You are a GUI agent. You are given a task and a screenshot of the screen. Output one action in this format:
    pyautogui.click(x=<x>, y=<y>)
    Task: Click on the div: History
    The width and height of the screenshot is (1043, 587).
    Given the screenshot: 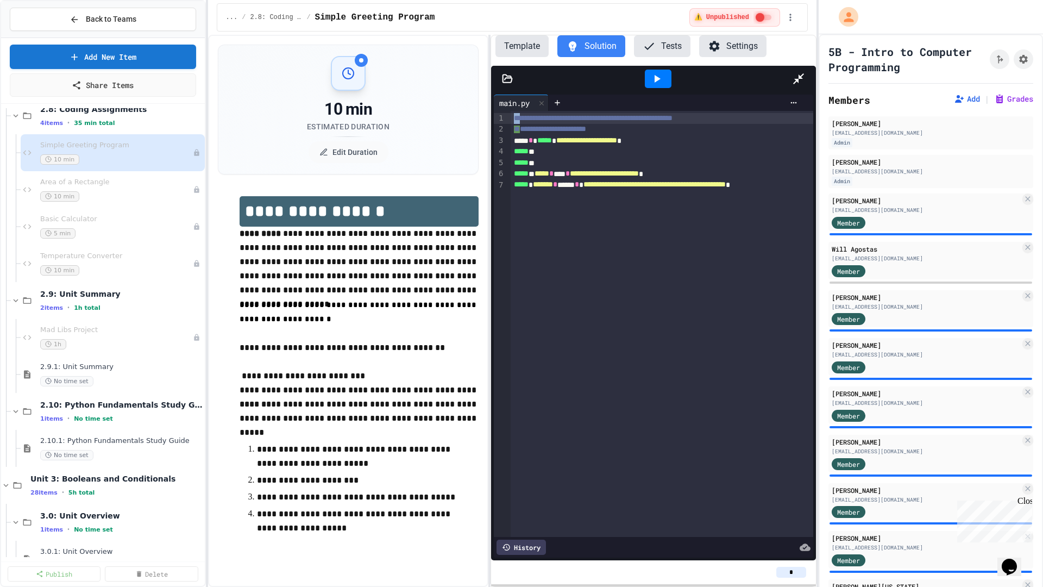 What is the action you would take?
    pyautogui.click(x=521, y=547)
    